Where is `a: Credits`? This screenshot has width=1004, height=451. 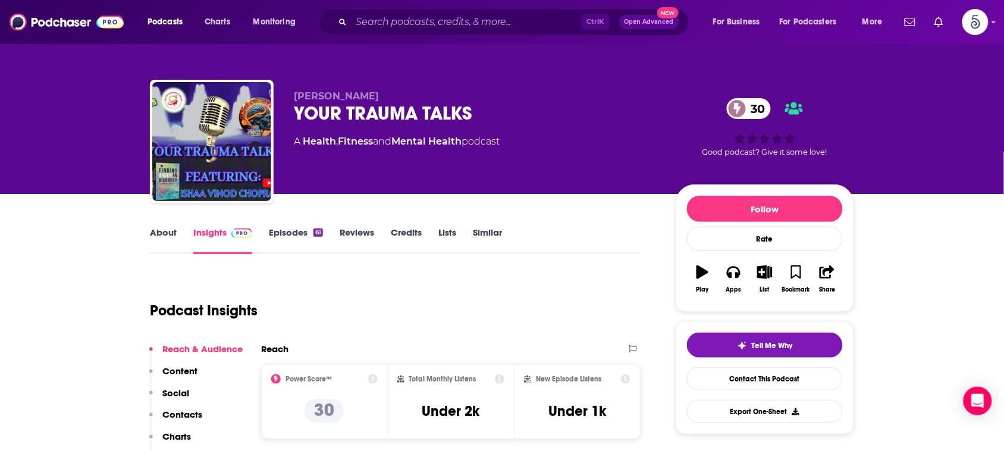 a: Credits is located at coordinates (406, 240).